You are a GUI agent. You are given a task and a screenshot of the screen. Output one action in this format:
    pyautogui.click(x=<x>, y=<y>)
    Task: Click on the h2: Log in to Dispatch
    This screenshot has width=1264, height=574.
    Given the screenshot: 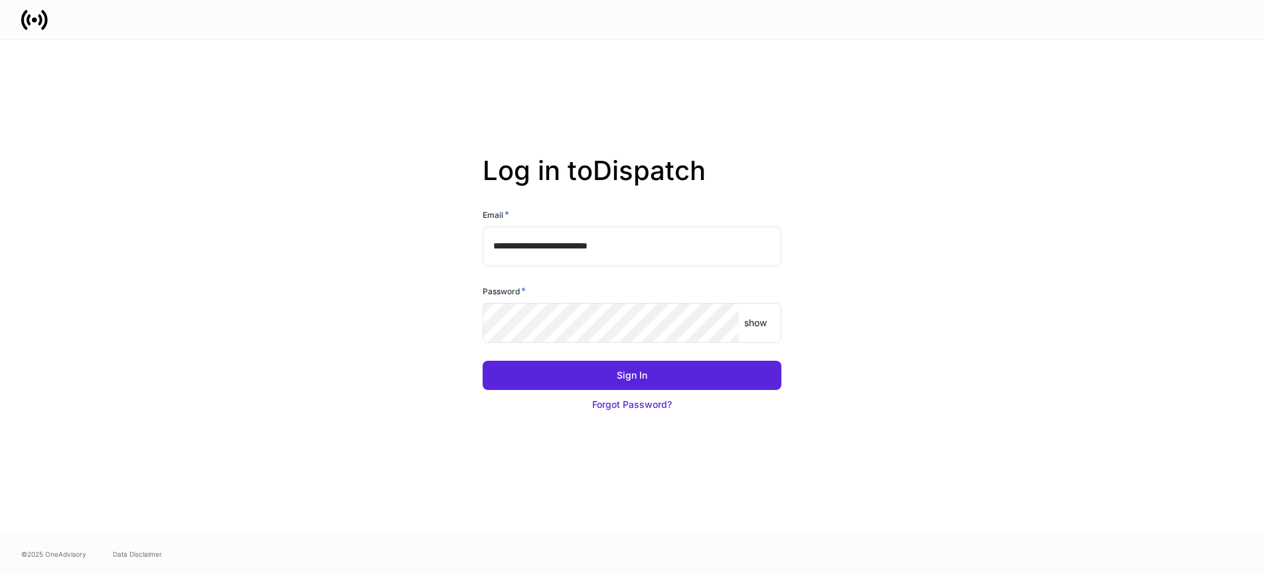 What is the action you would take?
    pyautogui.click(x=632, y=181)
    